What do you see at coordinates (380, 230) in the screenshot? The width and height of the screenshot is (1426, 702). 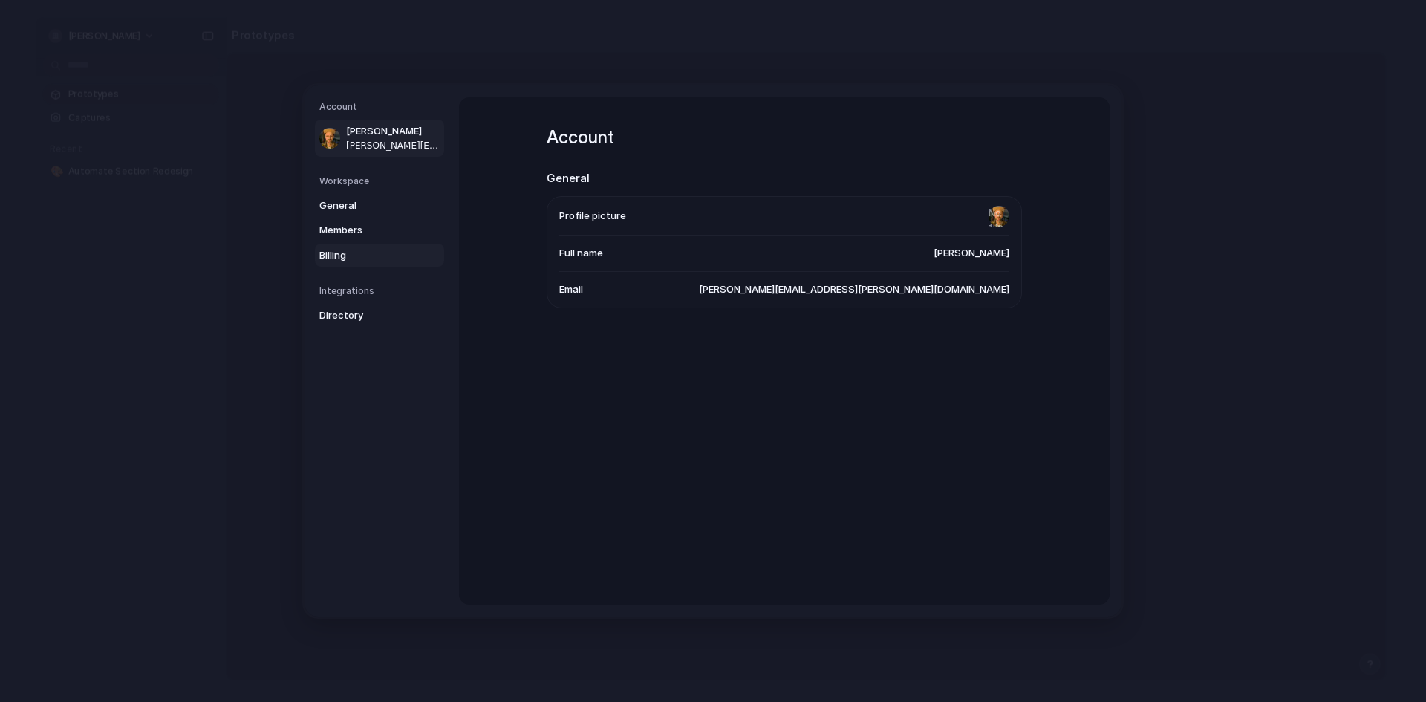 I see `a: Members` at bounding box center [380, 230].